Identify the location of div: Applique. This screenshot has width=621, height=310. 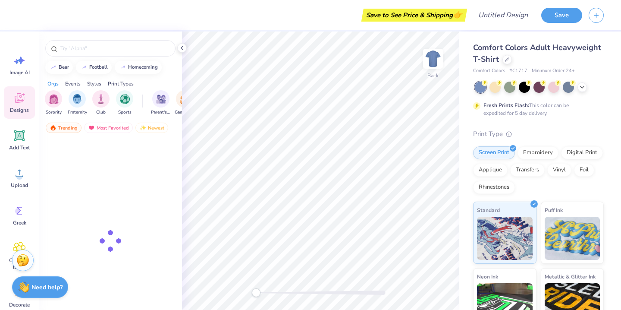
(491, 170).